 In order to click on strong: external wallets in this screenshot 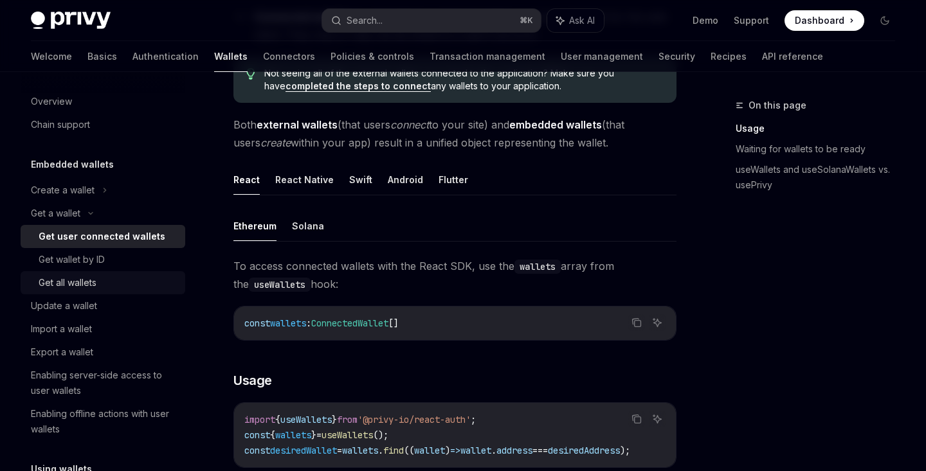, I will do `click(297, 125)`.